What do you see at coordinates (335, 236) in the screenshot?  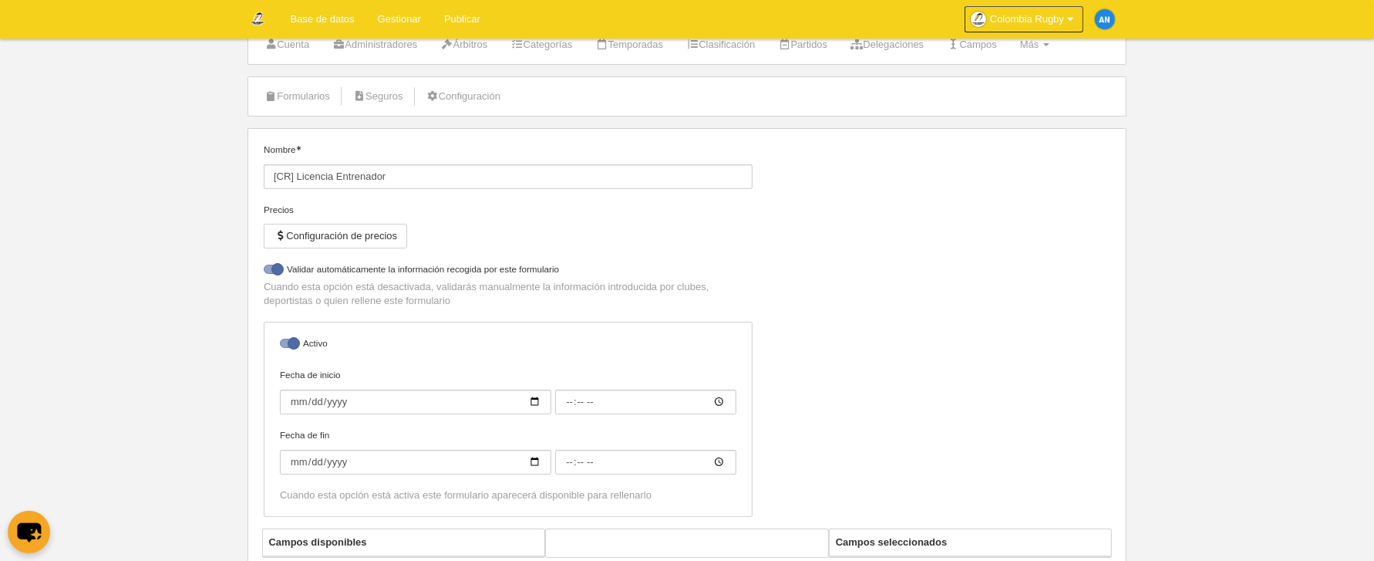 I see `button: Configuración de precios` at bounding box center [335, 236].